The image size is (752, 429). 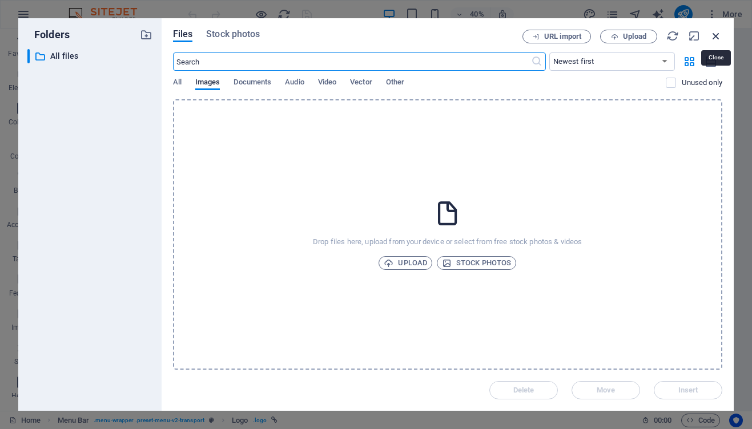 What do you see at coordinates (694, 36) in the screenshot?
I see `i: Minimize` at bounding box center [694, 36].